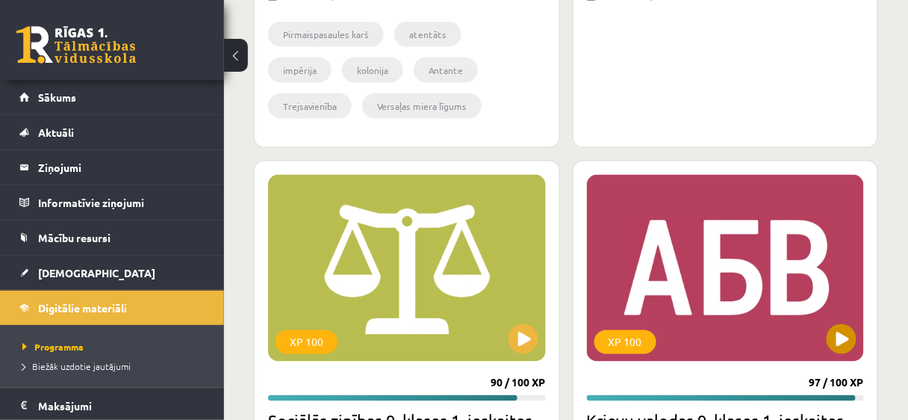 Image resolution: width=908 pixels, height=420 pixels. I want to click on a: Mācību resursi, so click(112, 238).